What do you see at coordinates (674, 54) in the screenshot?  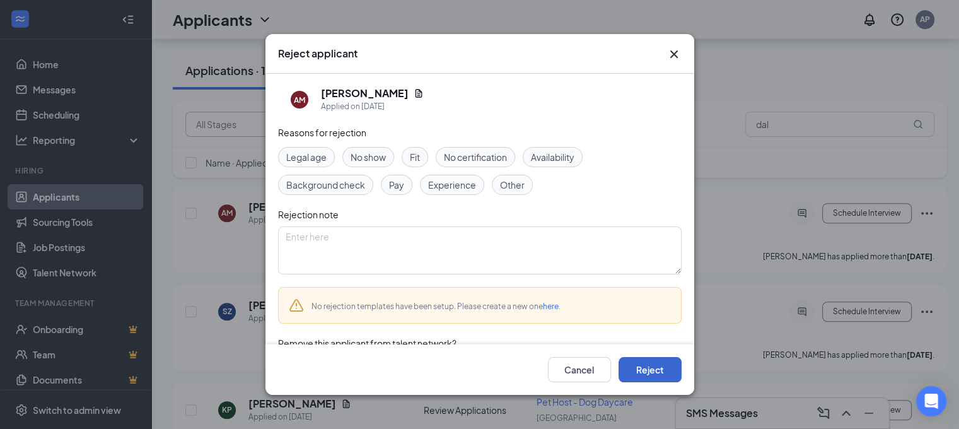 I see `svg: Cross` at bounding box center [674, 54].